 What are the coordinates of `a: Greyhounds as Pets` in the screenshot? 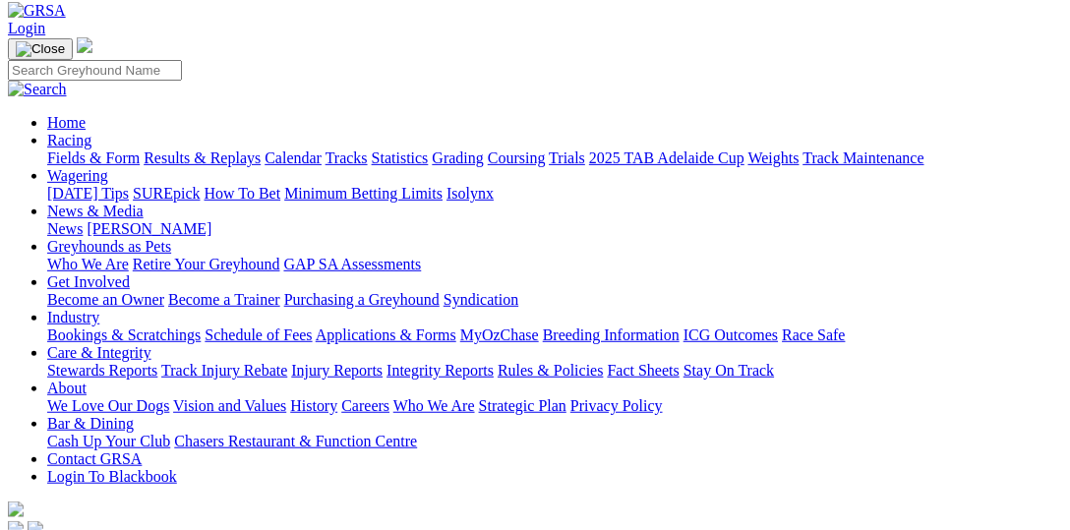 It's located at (109, 246).